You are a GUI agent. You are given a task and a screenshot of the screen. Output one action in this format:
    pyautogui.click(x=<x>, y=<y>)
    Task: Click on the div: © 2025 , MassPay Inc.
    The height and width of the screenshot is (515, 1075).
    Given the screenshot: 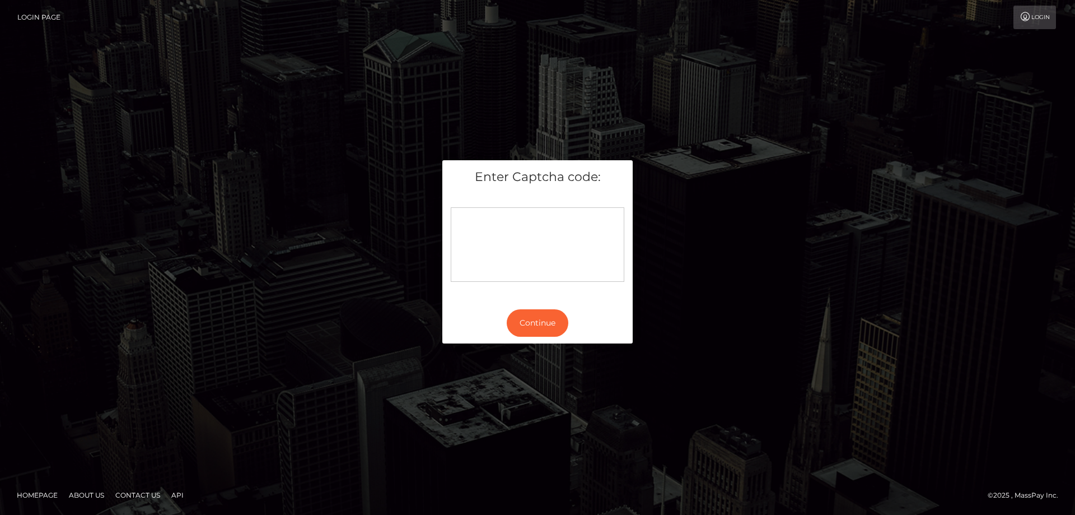 What is the action you would take?
    pyautogui.click(x=1027, y=495)
    